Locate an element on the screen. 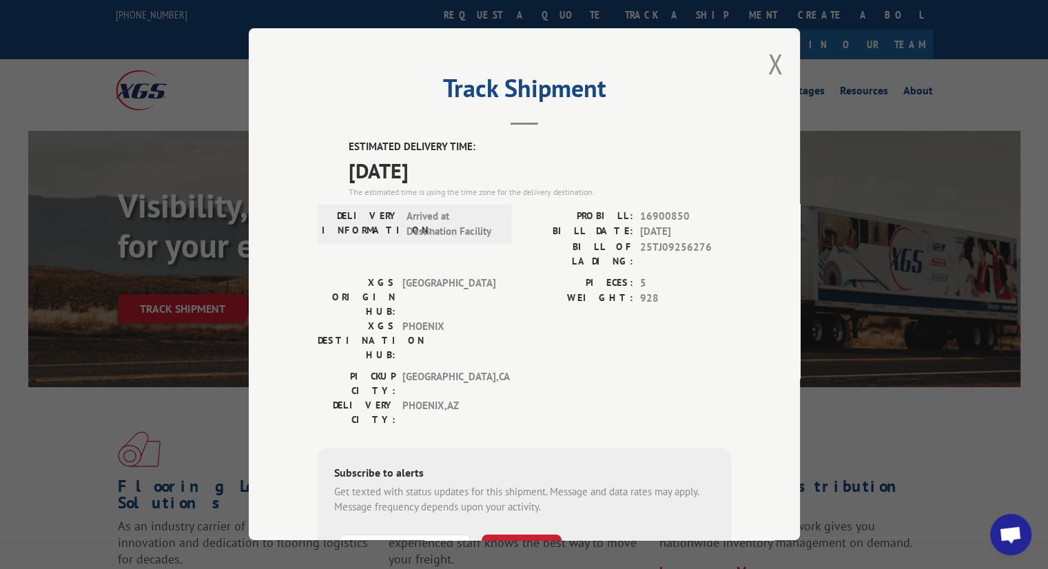 Image resolution: width=1048 pixels, height=569 pixels. span: 928 is located at coordinates (686, 298).